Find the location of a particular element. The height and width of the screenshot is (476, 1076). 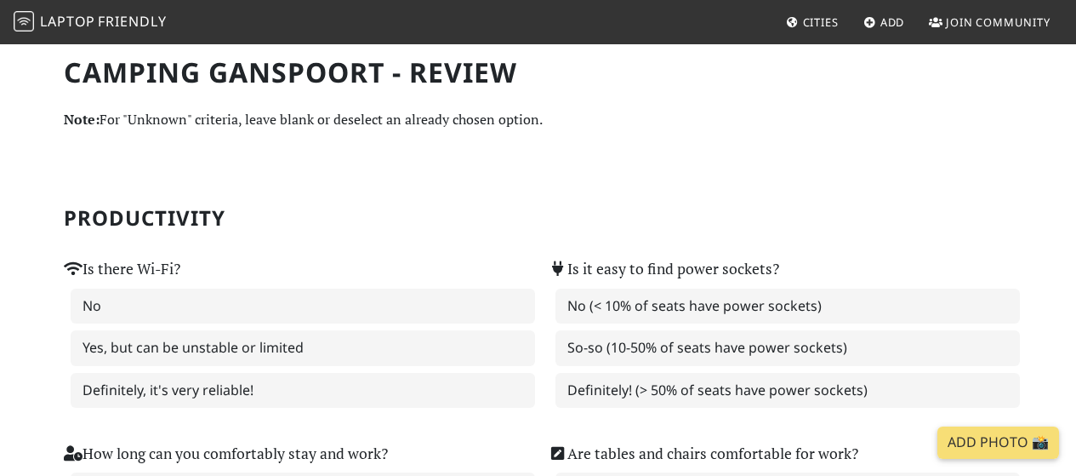

label: Definitely! (> 50% of seats have power sockets) is located at coordinates (788, 390).